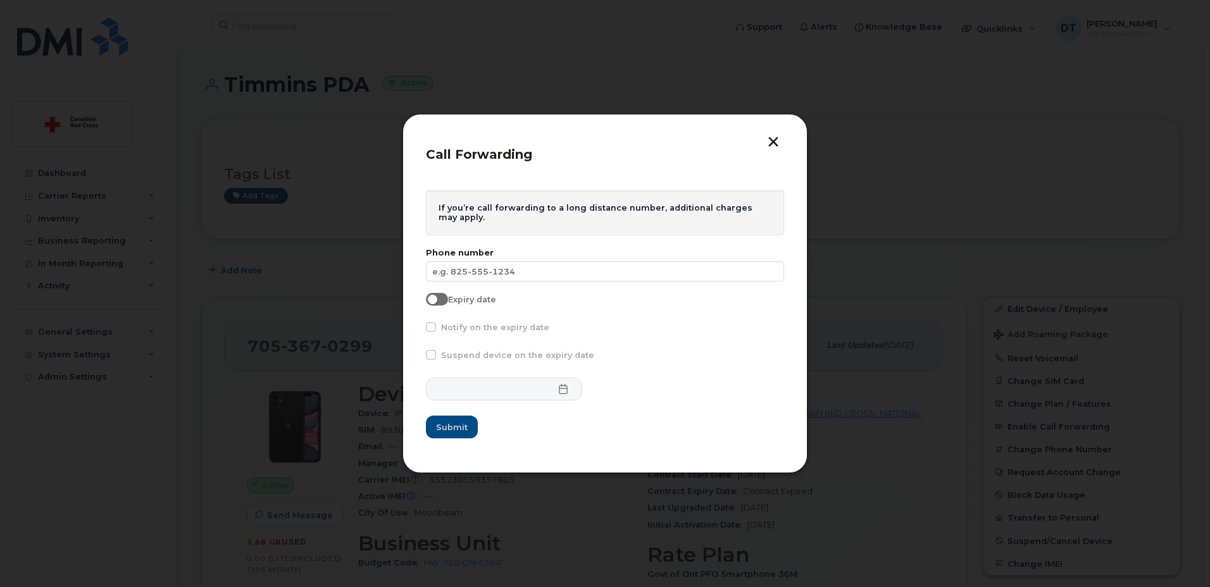 The height and width of the screenshot is (587, 1210). I want to click on span: Submit, so click(452, 427).